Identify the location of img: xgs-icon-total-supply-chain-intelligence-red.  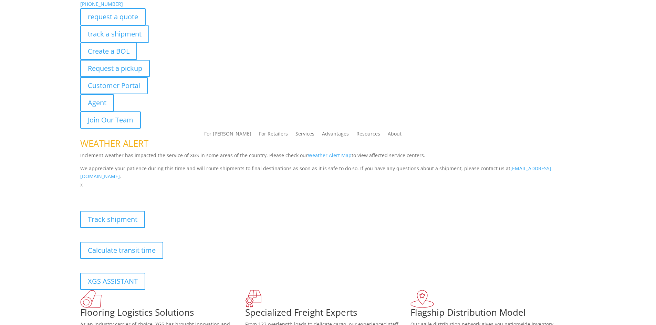
(91, 299).